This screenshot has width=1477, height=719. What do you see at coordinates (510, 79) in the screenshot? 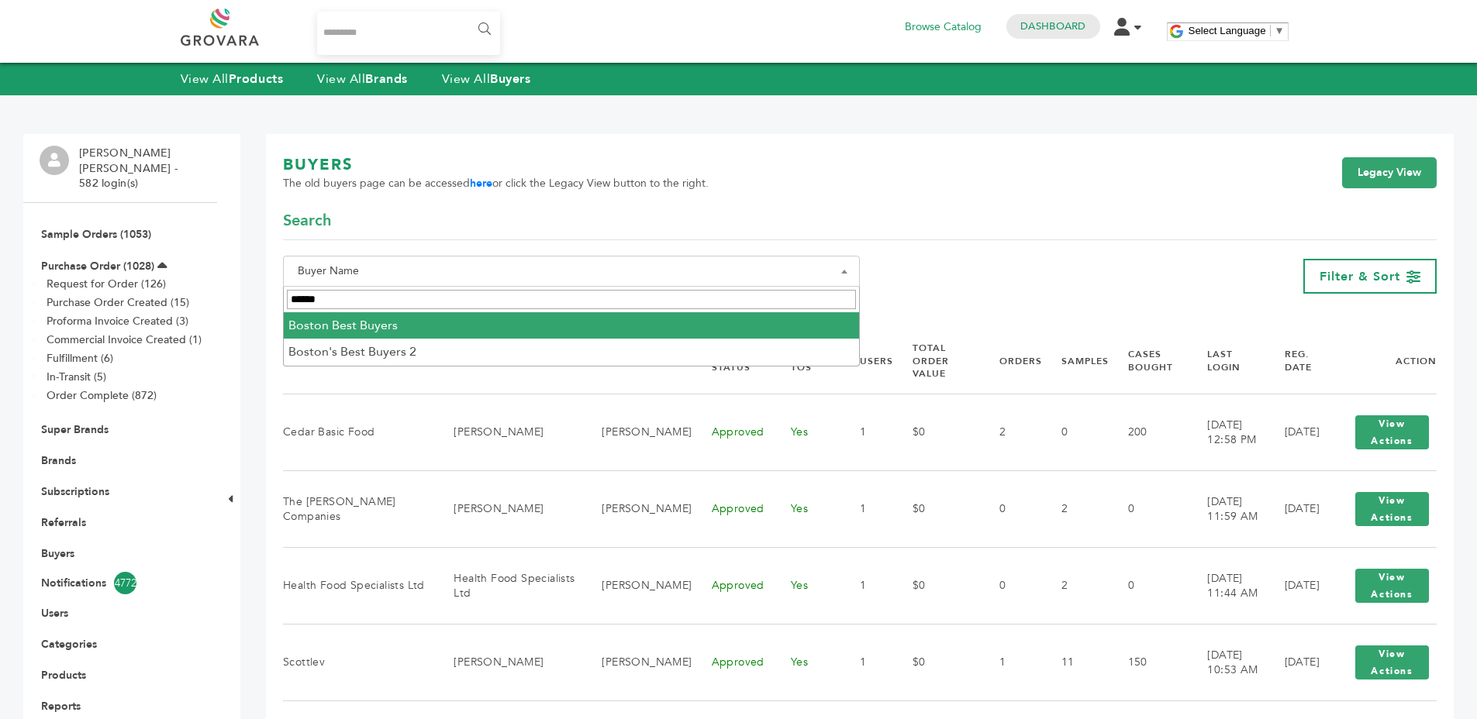
I see `strong: Buyers` at bounding box center [510, 79].